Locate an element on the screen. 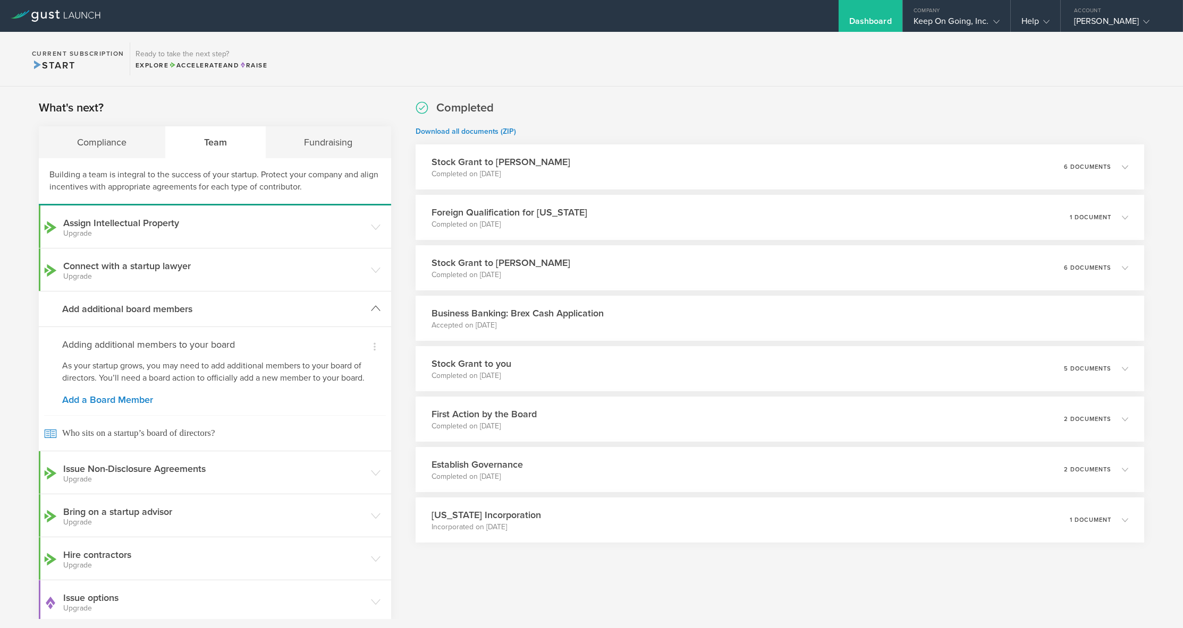  div: Ready to take the next step?ExploreAccelerateandRaise is located at coordinates (201, 59).